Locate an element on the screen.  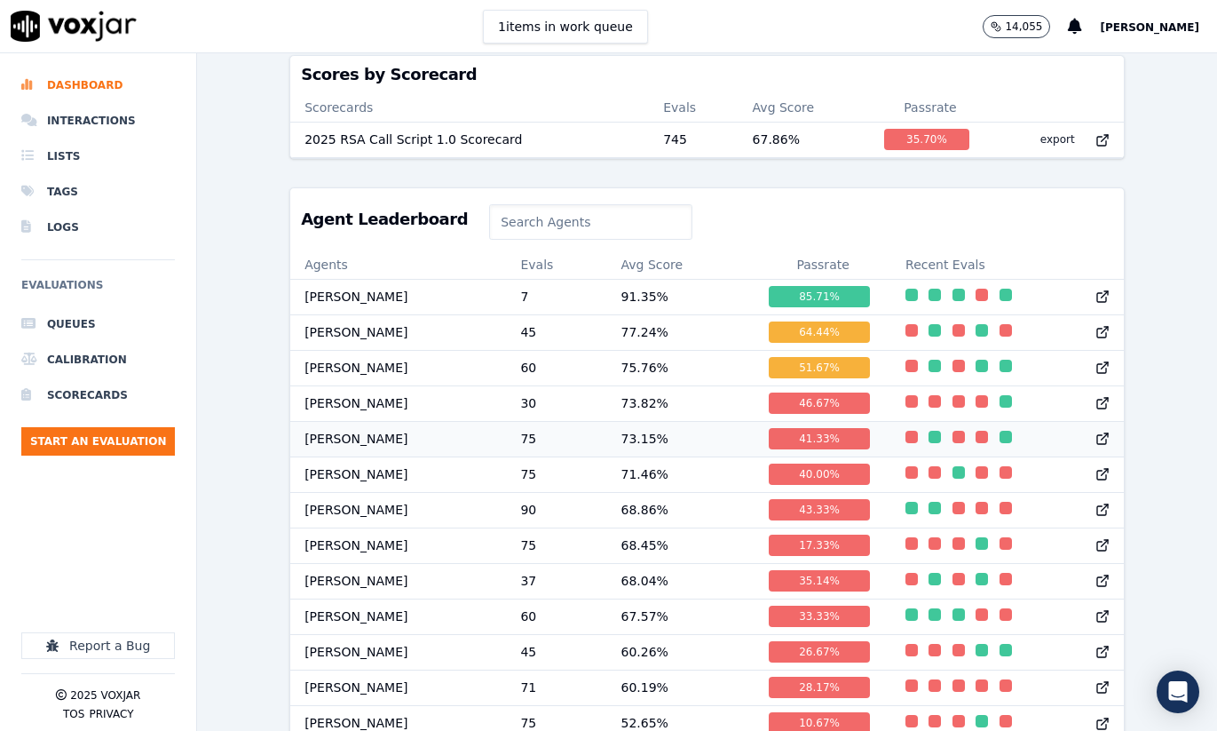
div: 64.44 % is located at coordinates (819, 332).